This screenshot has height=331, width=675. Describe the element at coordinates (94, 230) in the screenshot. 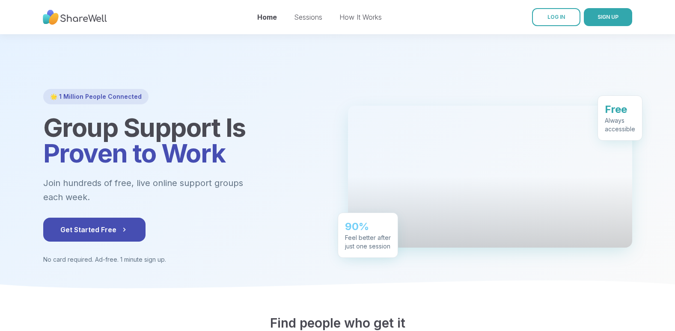

I see `span: Get Started Free` at that location.